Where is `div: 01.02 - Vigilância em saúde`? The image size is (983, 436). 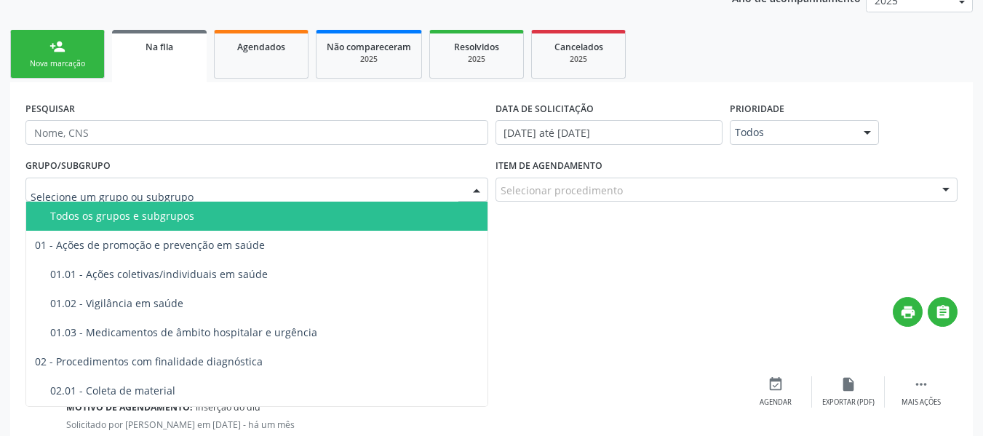
div: 01.02 - Vigilância em saúde is located at coordinates (267, 303).